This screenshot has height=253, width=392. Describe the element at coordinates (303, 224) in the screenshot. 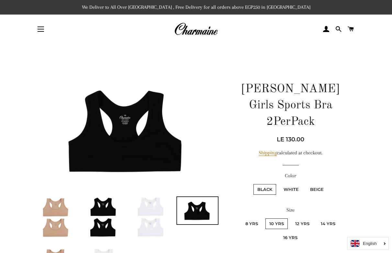

I see `label: 12 Yrs` at that location.